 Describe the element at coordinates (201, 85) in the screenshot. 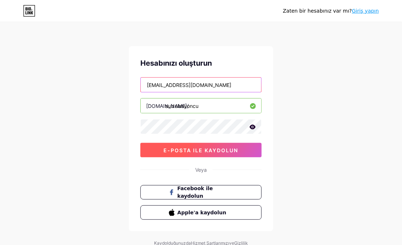

I see `input: E-posta` at that location.